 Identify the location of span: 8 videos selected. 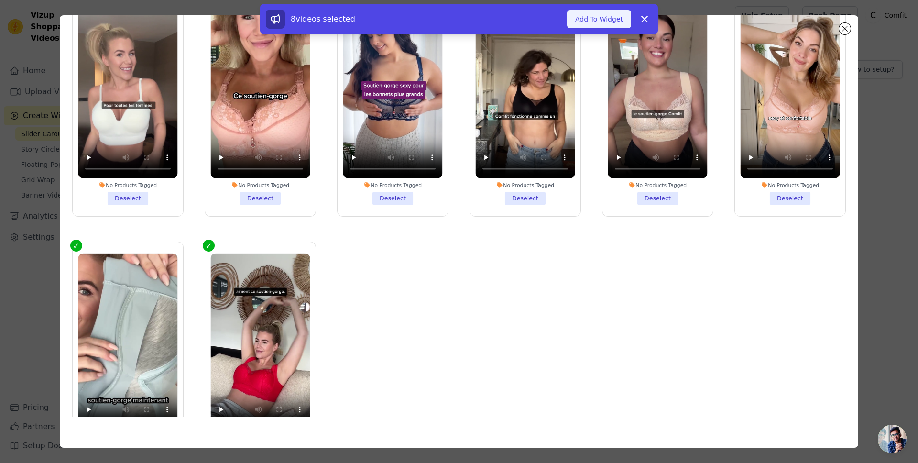
(323, 19).